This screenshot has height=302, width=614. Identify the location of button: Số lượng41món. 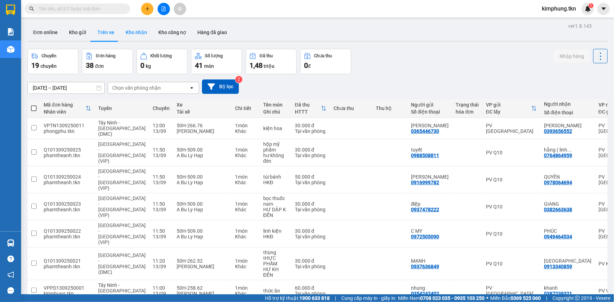
(216, 62).